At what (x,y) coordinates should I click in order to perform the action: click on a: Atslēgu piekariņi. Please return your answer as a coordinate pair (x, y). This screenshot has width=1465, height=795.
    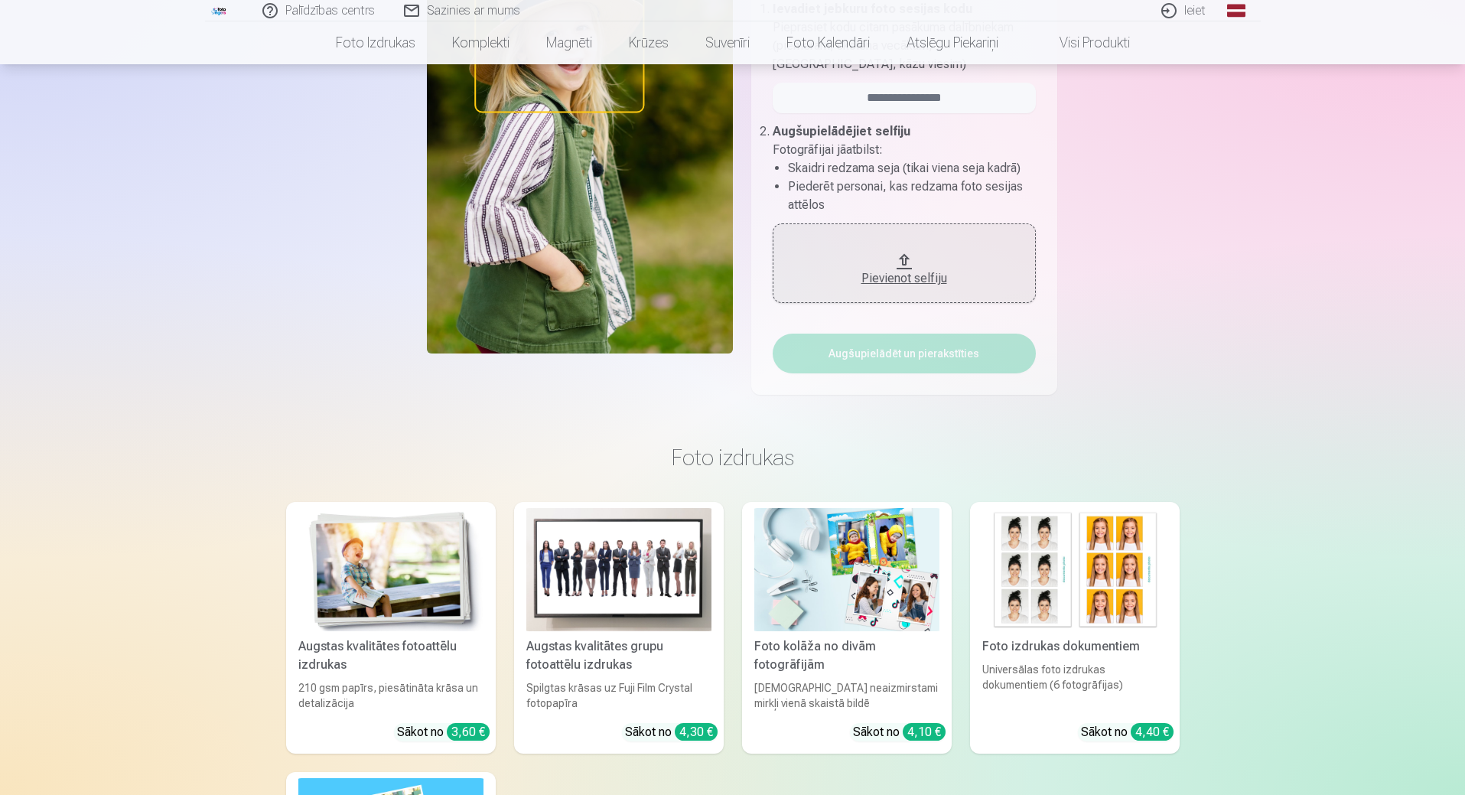
    Looking at the image, I should click on (953, 43).